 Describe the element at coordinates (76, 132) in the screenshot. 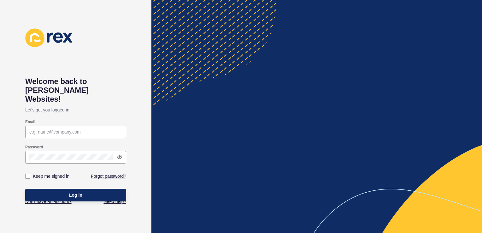

I see `input: e.g. name@company.com` at that location.